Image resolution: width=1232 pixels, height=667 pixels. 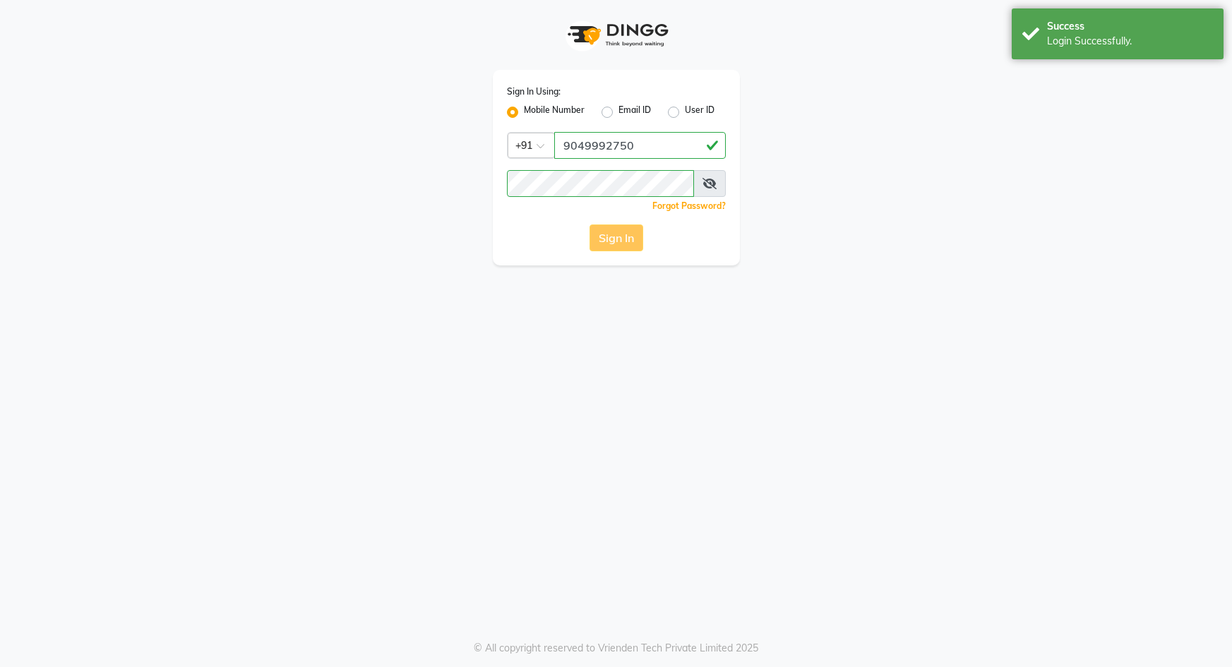 I want to click on a: Forgot Password?, so click(x=689, y=205).